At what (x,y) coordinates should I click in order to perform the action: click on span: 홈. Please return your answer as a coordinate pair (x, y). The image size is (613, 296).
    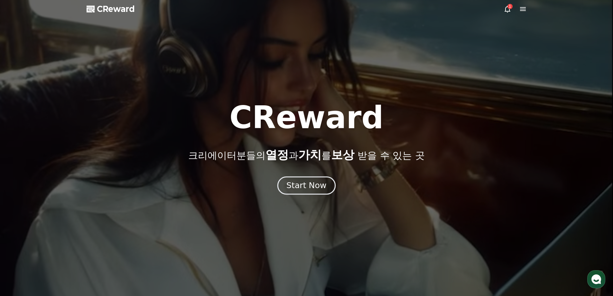
    Looking at the image, I should click on (22, 216).